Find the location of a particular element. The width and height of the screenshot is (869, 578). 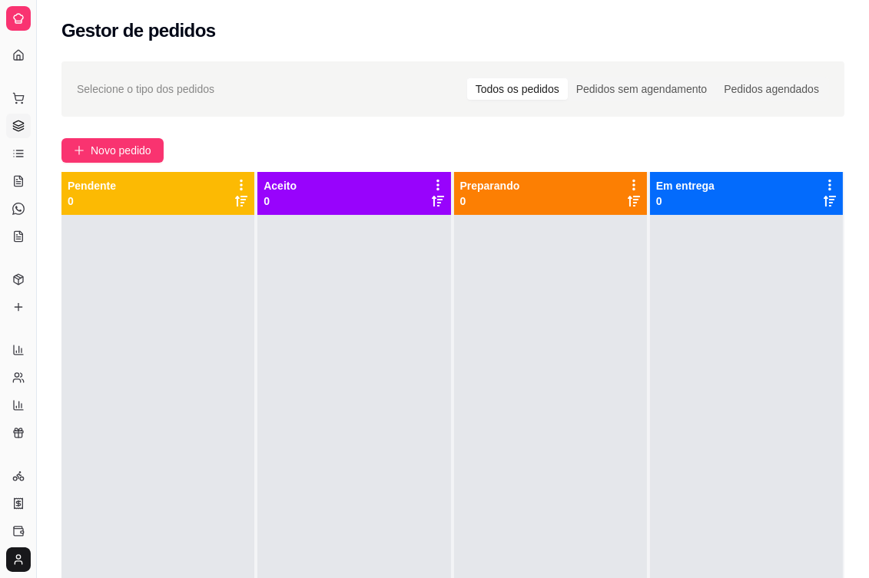

p: Aceito is located at coordinates (280, 186).